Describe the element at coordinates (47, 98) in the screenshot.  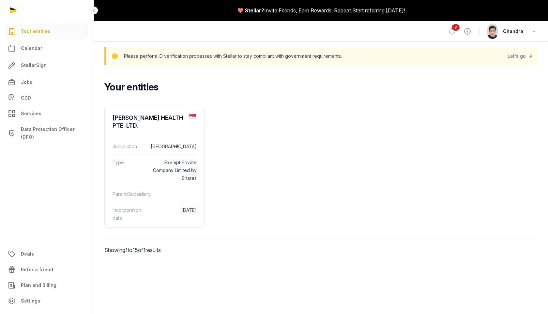
I see `a: CDD` at that location.